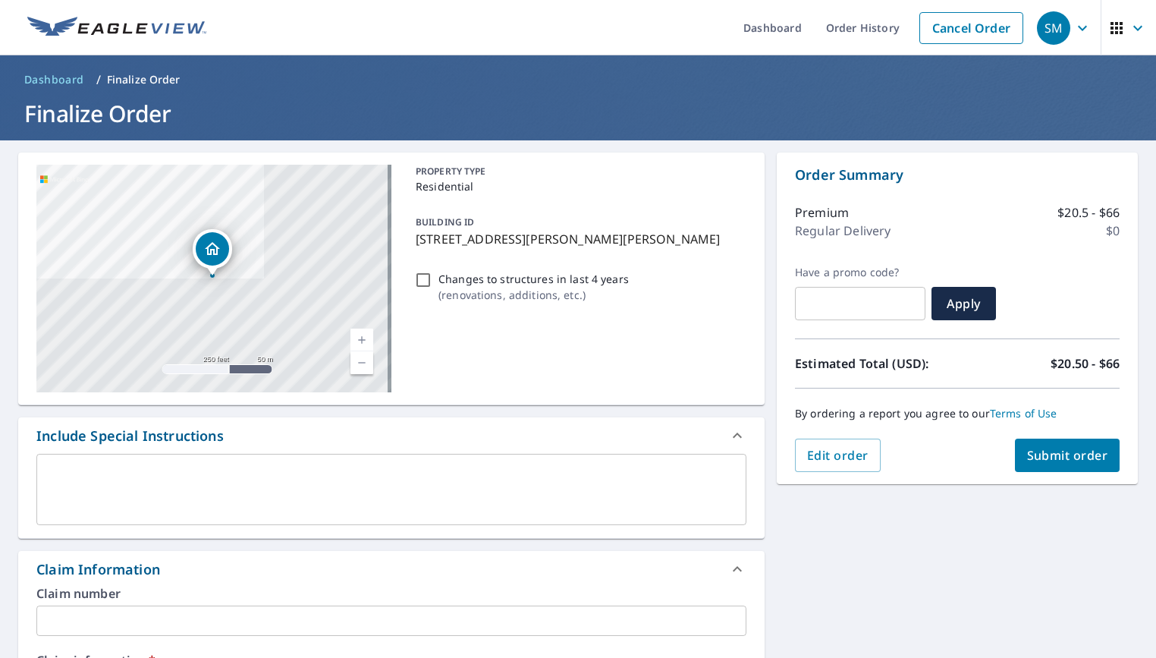  Describe the element at coordinates (964, 304) in the screenshot. I see `button: Apply` at that location.